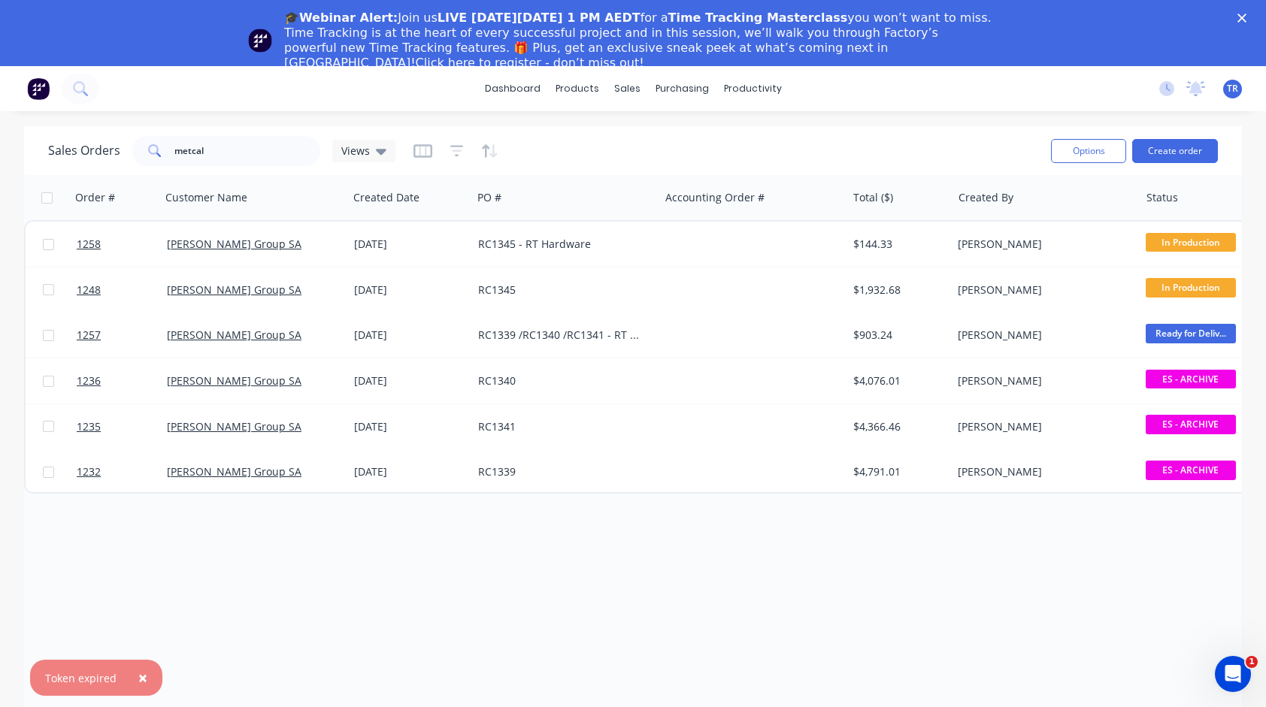 This screenshot has width=1266, height=707. I want to click on div: Total ($), so click(873, 198).